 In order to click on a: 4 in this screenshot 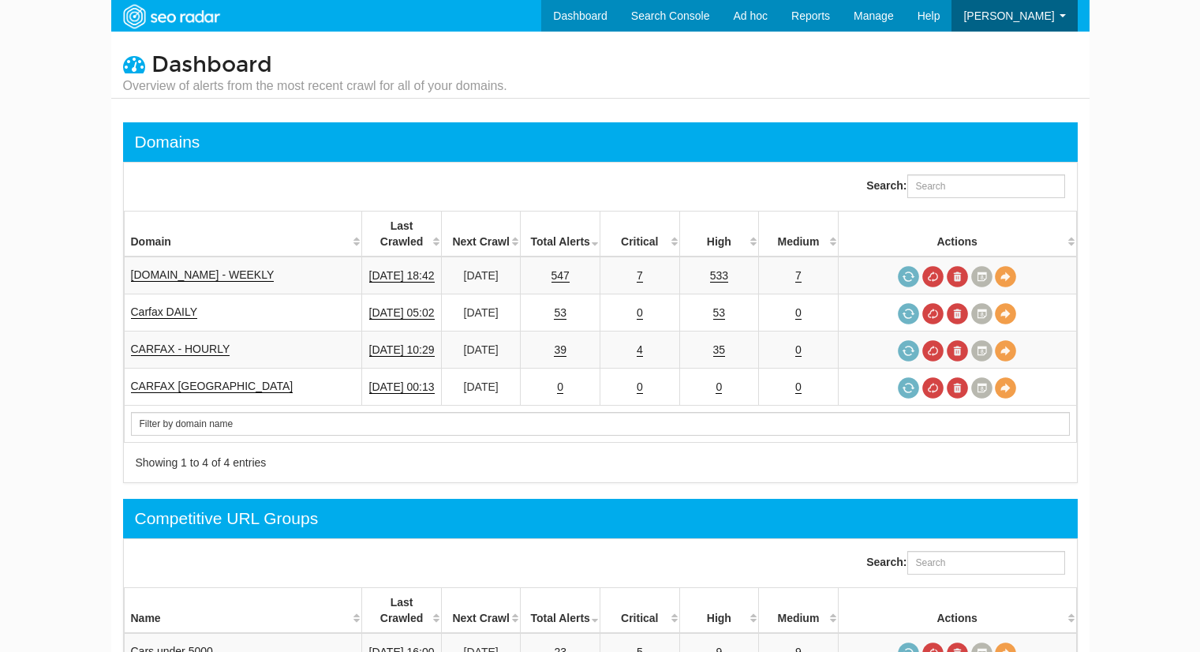, I will do `click(640, 350)`.